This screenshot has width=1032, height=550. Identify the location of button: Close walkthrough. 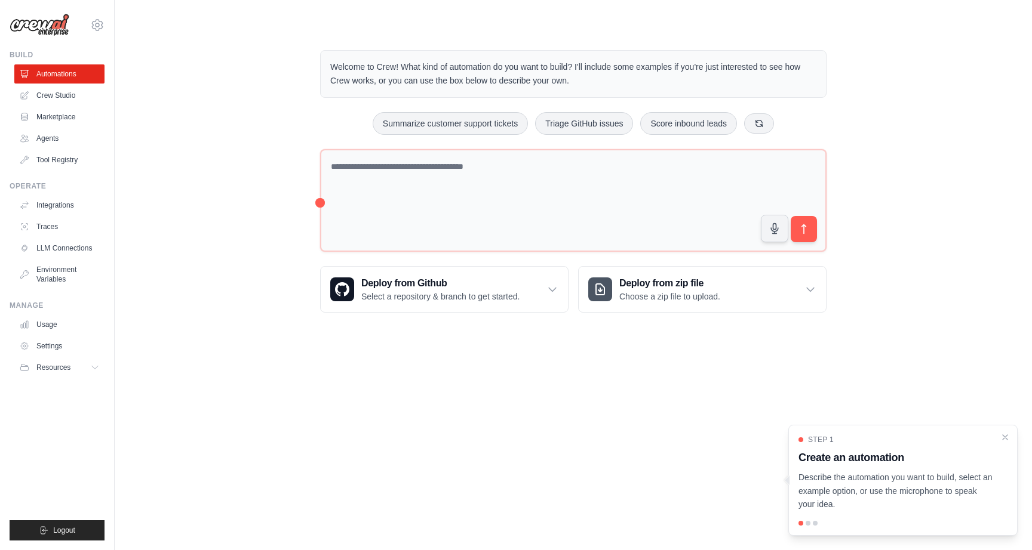
(1005, 438).